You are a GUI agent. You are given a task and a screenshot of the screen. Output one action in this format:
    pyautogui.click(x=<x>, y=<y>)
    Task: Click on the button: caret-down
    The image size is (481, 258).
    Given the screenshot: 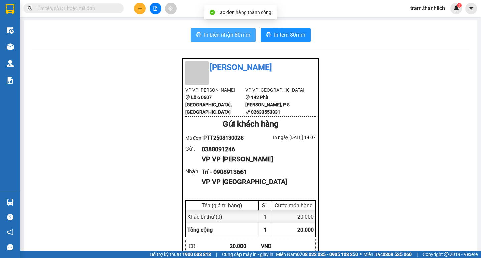 What is the action you would take?
    pyautogui.click(x=471, y=8)
    